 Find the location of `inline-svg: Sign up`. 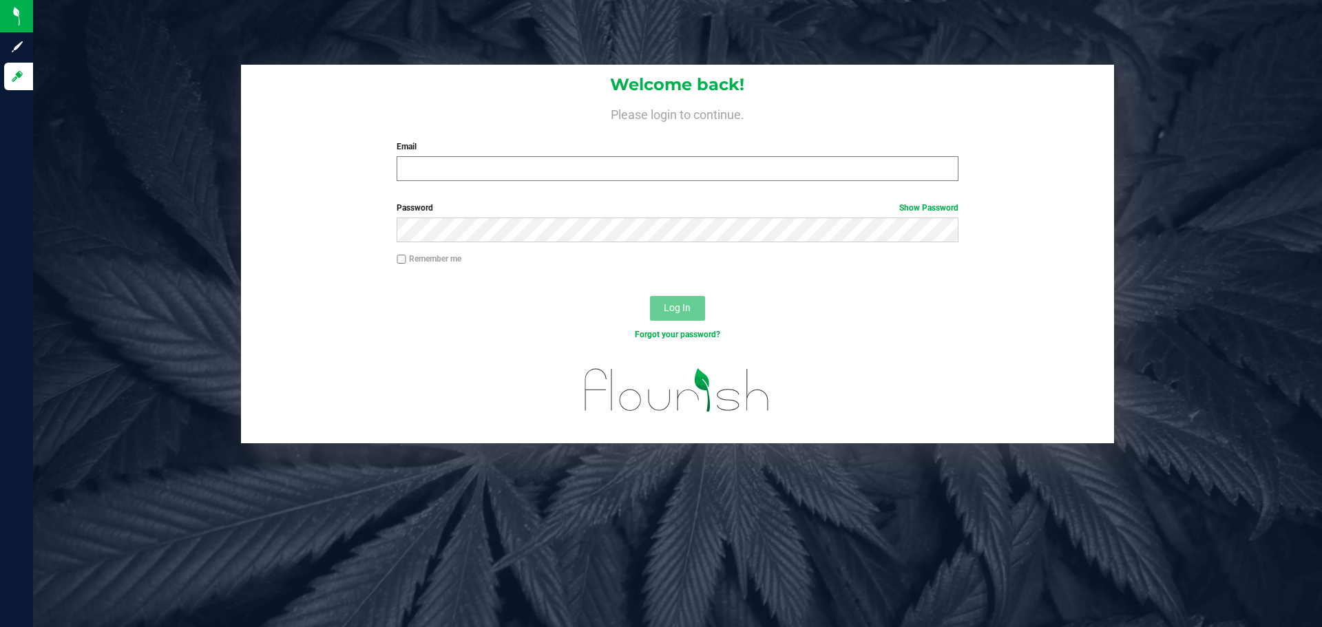

inline-svg: Sign up is located at coordinates (17, 47).